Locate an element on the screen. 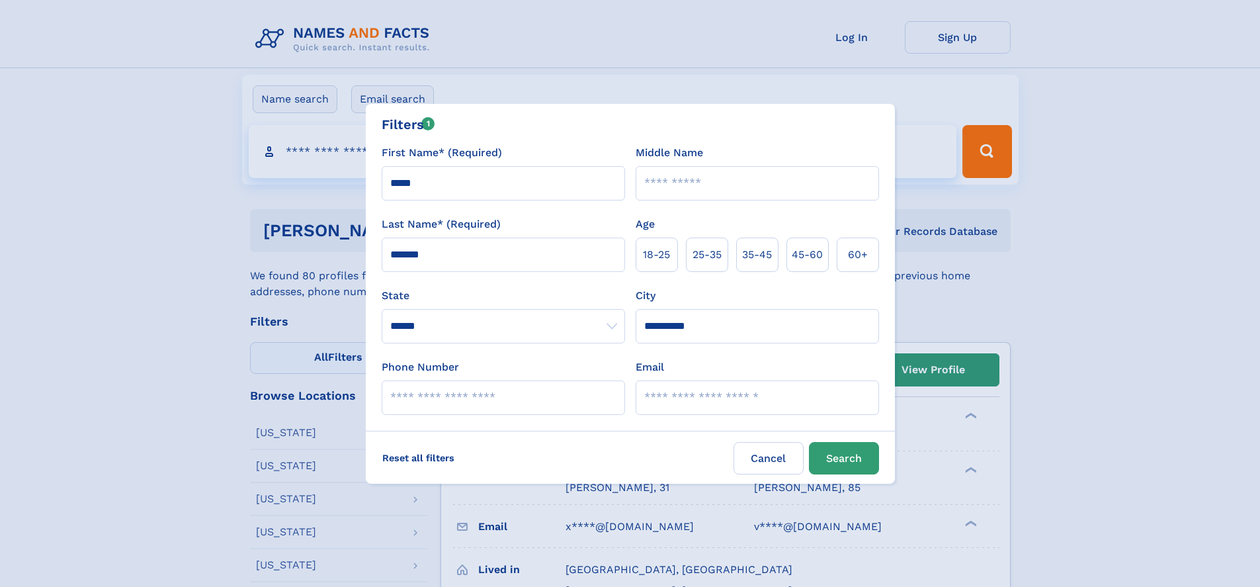 This screenshot has height=587, width=1260. div: Filters is located at coordinates (408, 124).